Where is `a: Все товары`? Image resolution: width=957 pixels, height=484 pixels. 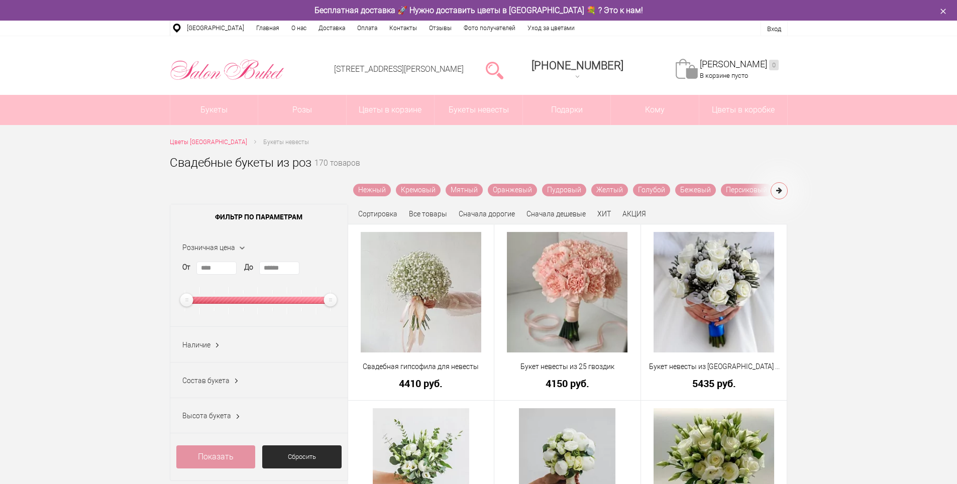
a: Все товары is located at coordinates (428, 214).